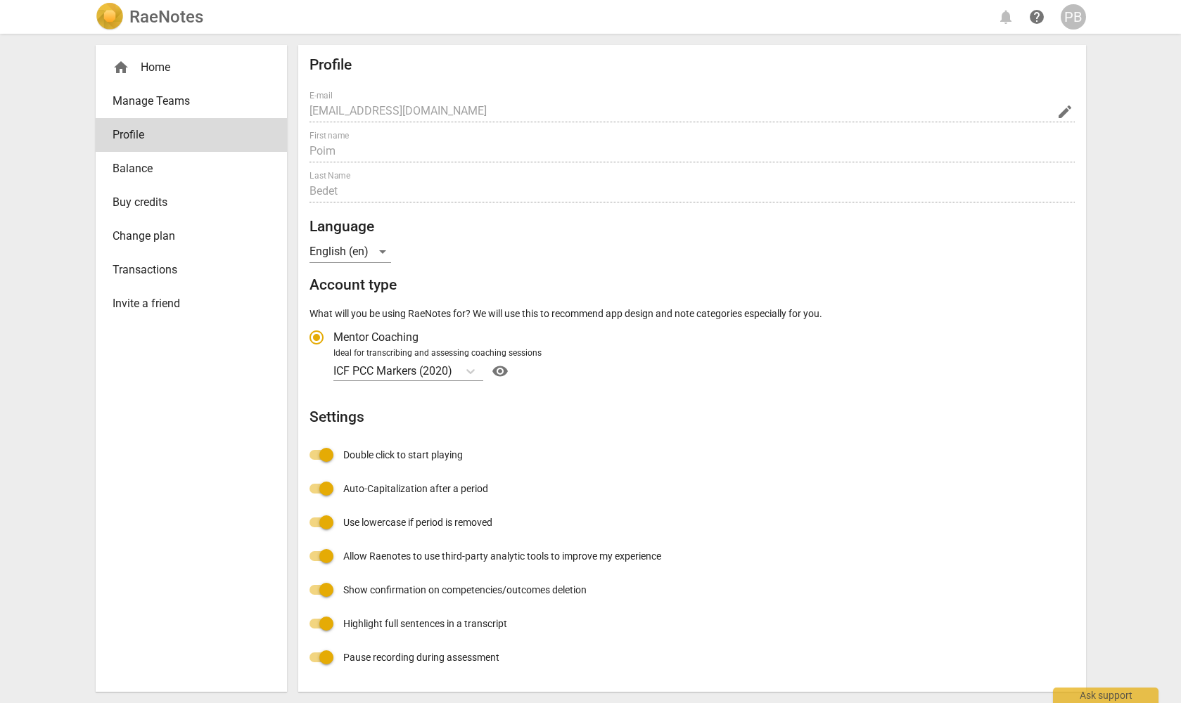 This screenshot has height=703, width=1181. What do you see at coordinates (1073, 17) in the screenshot?
I see `div: PB` at bounding box center [1073, 17].